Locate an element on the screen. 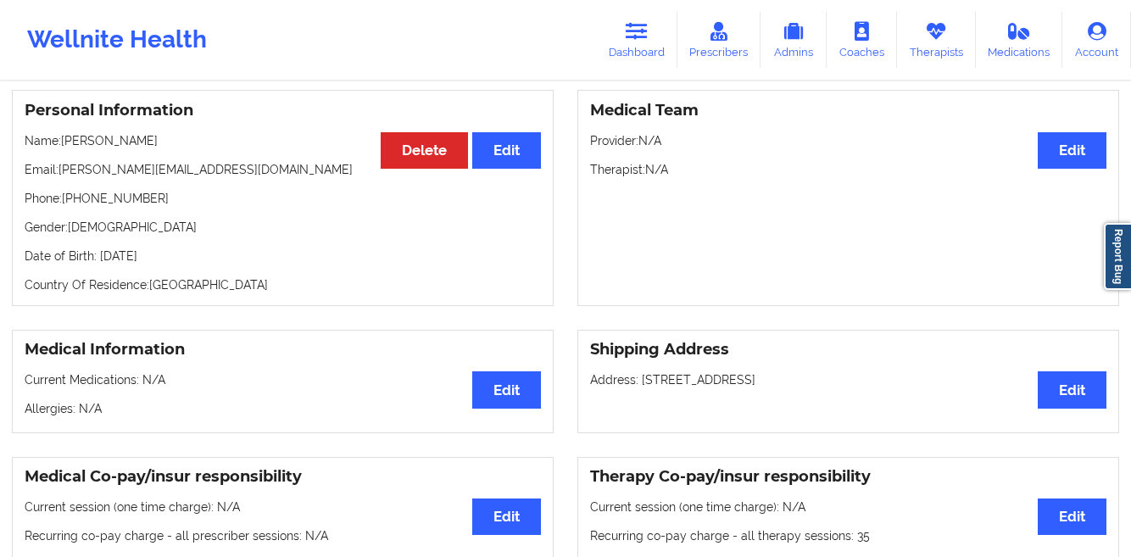 The height and width of the screenshot is (557, 1131). p: Allergies: N/A is located at coordinates (282, 409).